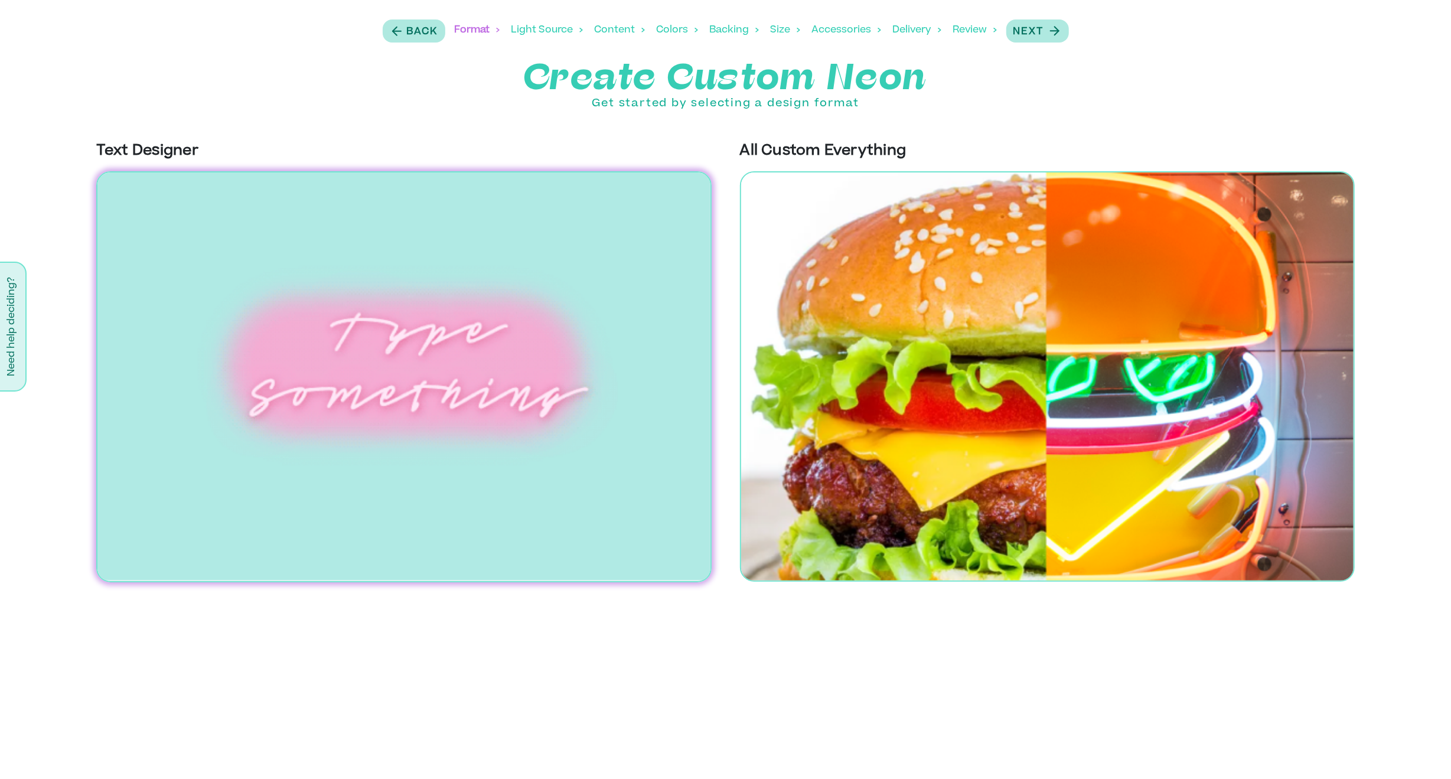  What do you see at coordinates (1422, 751) in the screenshot?
I see `div: Chat Widget` at bounding box center [1422, 751].